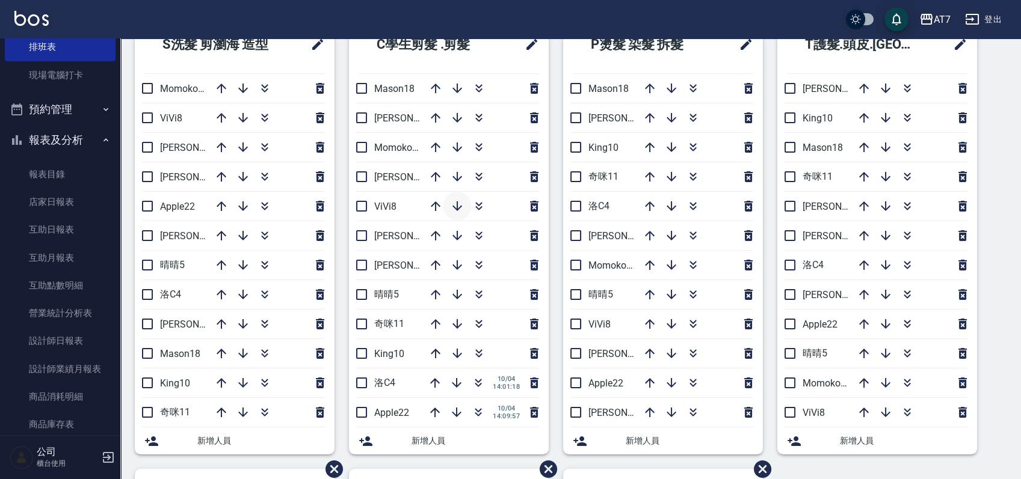 The width and height of the screenshot is (1021, 479). I want to click on img: Logo, so click(31, 18).